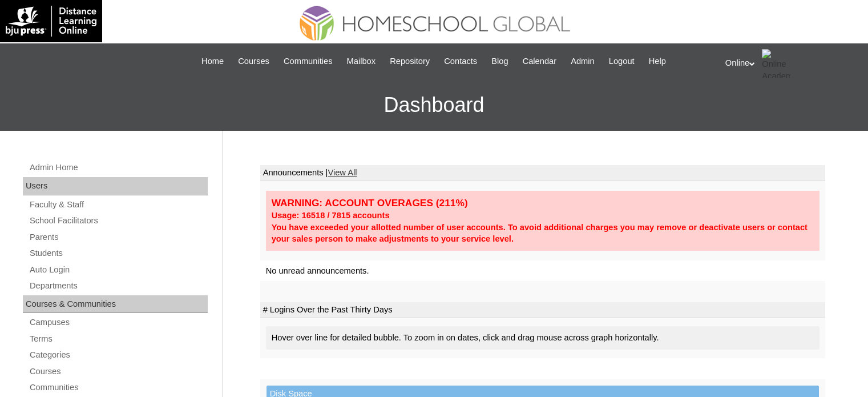 This screenshot has height=397, width=868. What do you see at coordinates (410, 61) in the screenshot?
I see `span: Repository` at bounding box center [410, 61].